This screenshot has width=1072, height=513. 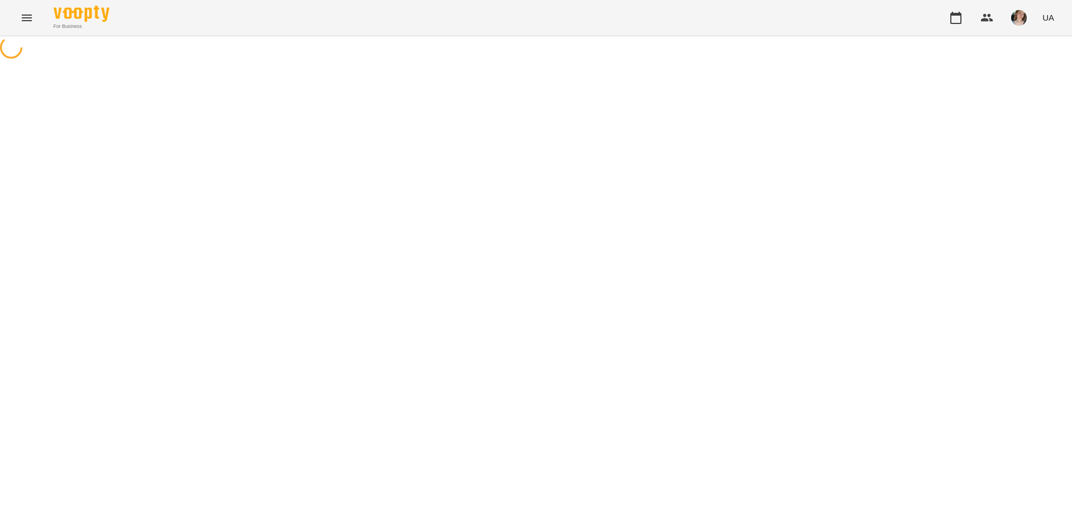 I want to click on button: UA, so click(x=1048, y=17).